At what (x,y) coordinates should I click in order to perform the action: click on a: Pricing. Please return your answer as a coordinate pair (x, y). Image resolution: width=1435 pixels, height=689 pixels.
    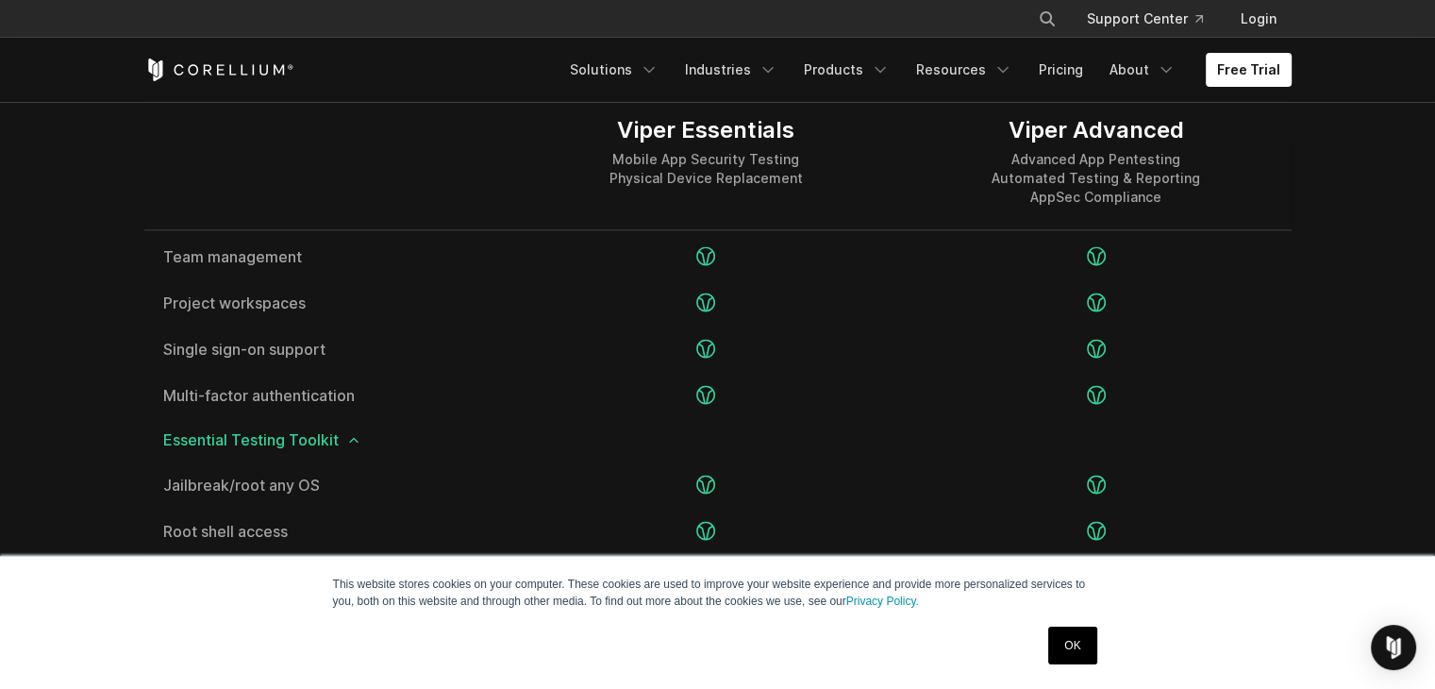
    Looking at the image, I should click on (1061, 70).